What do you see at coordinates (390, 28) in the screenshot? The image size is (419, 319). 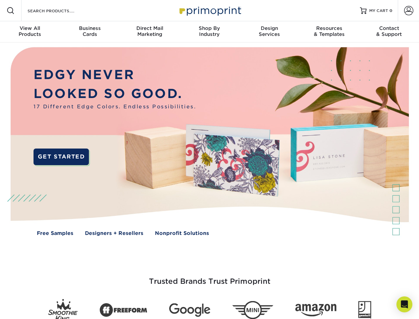 I see `span: Contact` at bounding box center [390, 28].